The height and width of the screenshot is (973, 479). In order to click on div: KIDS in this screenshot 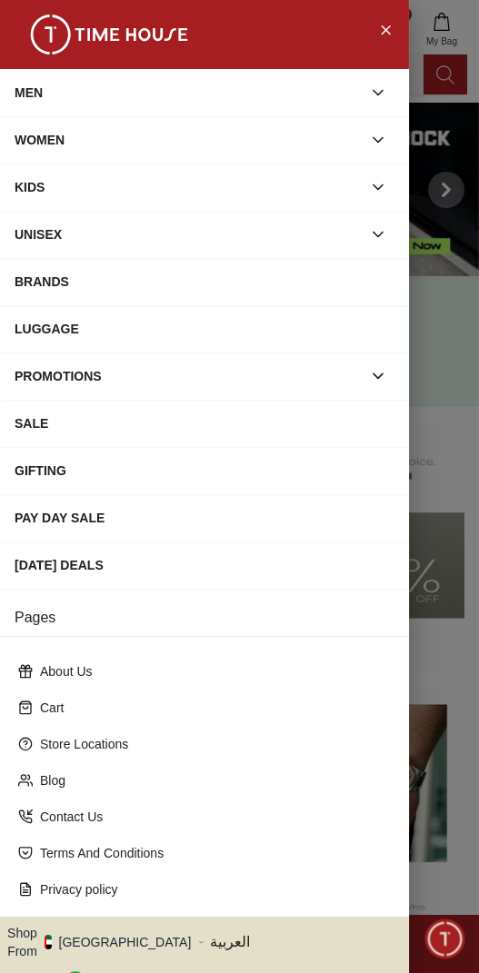, I will do `click(188, 187)`.